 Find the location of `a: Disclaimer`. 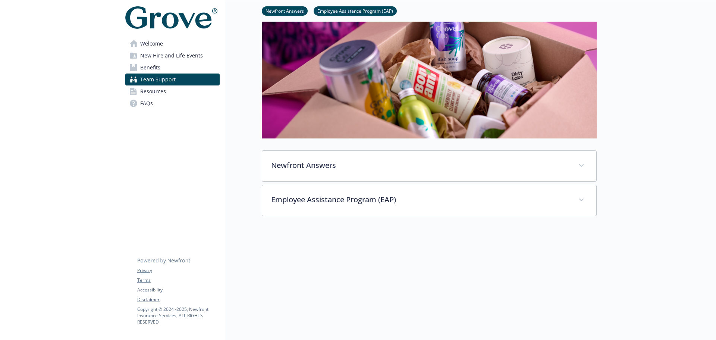

a: Disclaimer is located at coordinates (178, 299).